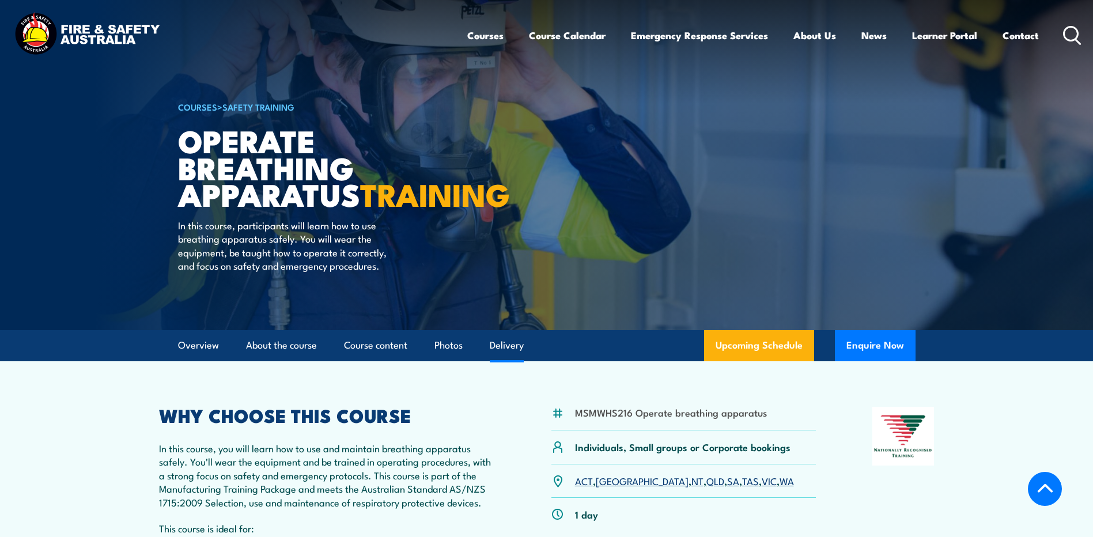  What do you see at coordinates (815, 35) in the screenshot?
I see `a: About Us` at bounding box center [815, 35].